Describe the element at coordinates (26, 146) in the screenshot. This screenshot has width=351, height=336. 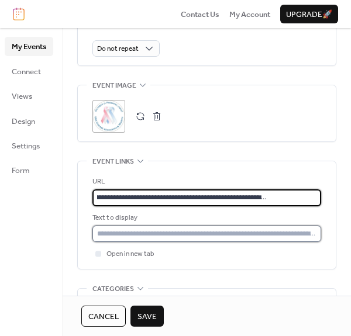
I see `span: Settings` at that location.